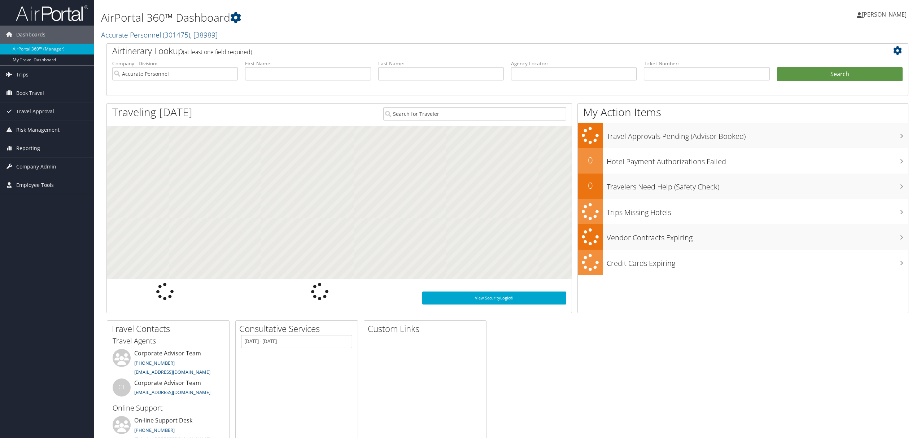 The height and width of the screenshot is (438, 921). Describe the element at coordinates (742, 262) in the screenshot. I see `a: Credit Cards Expiring` at that location.